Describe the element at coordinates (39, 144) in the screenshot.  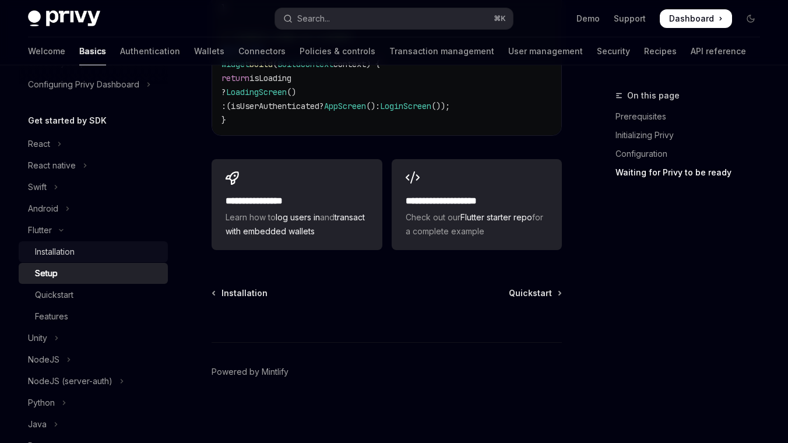
I see `div: React` at that location.